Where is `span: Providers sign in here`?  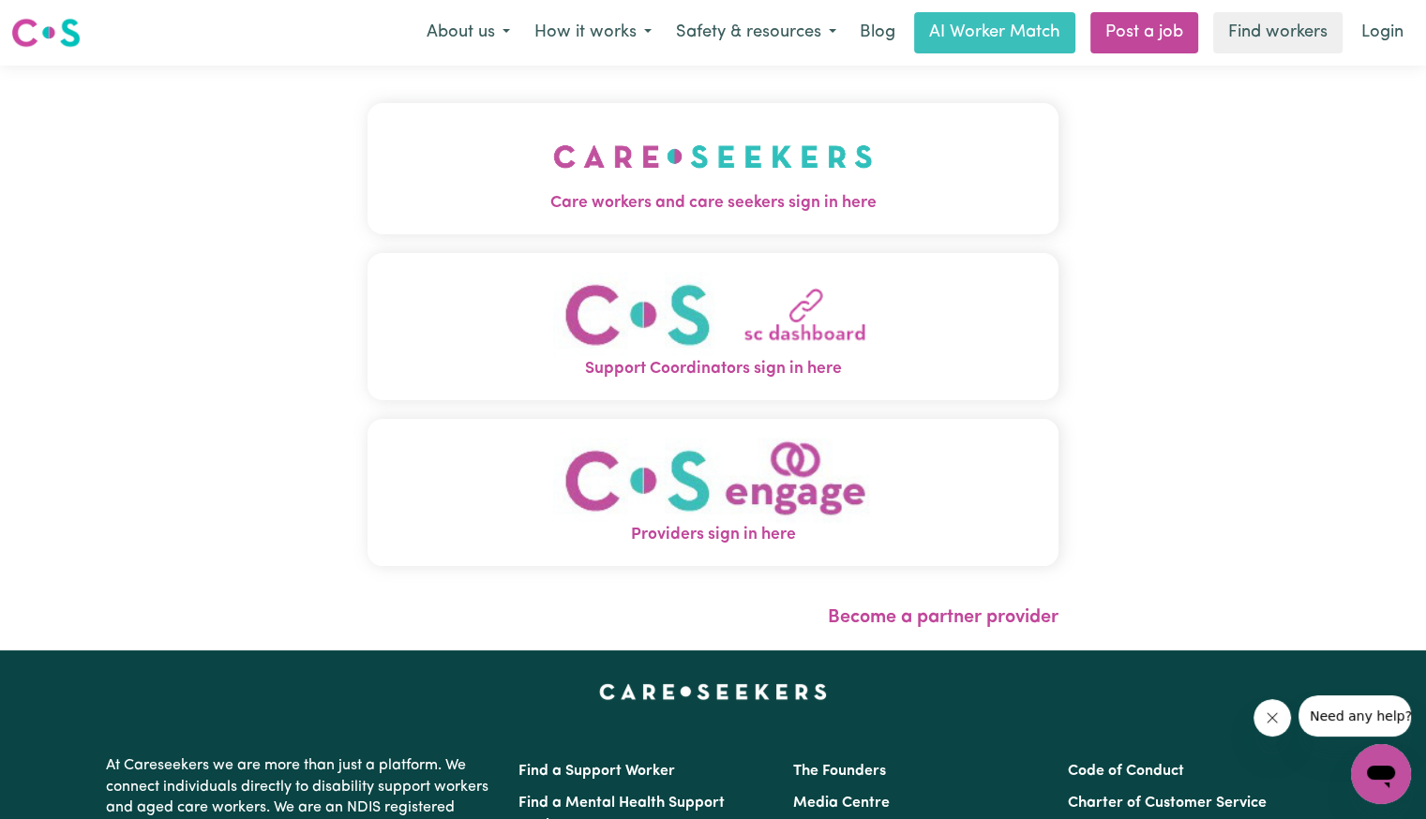 span: Providers sign in here is located at coordinates (712, 535).